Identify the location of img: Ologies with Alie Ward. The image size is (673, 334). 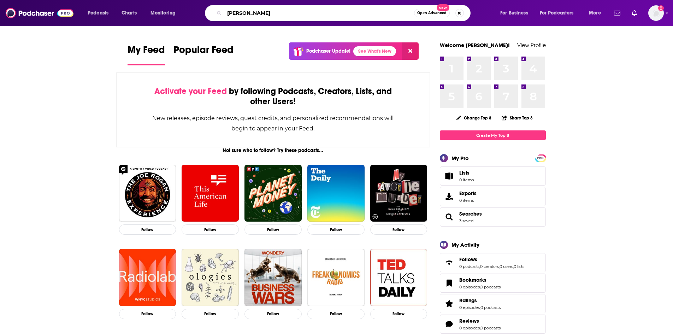
(210, 277).